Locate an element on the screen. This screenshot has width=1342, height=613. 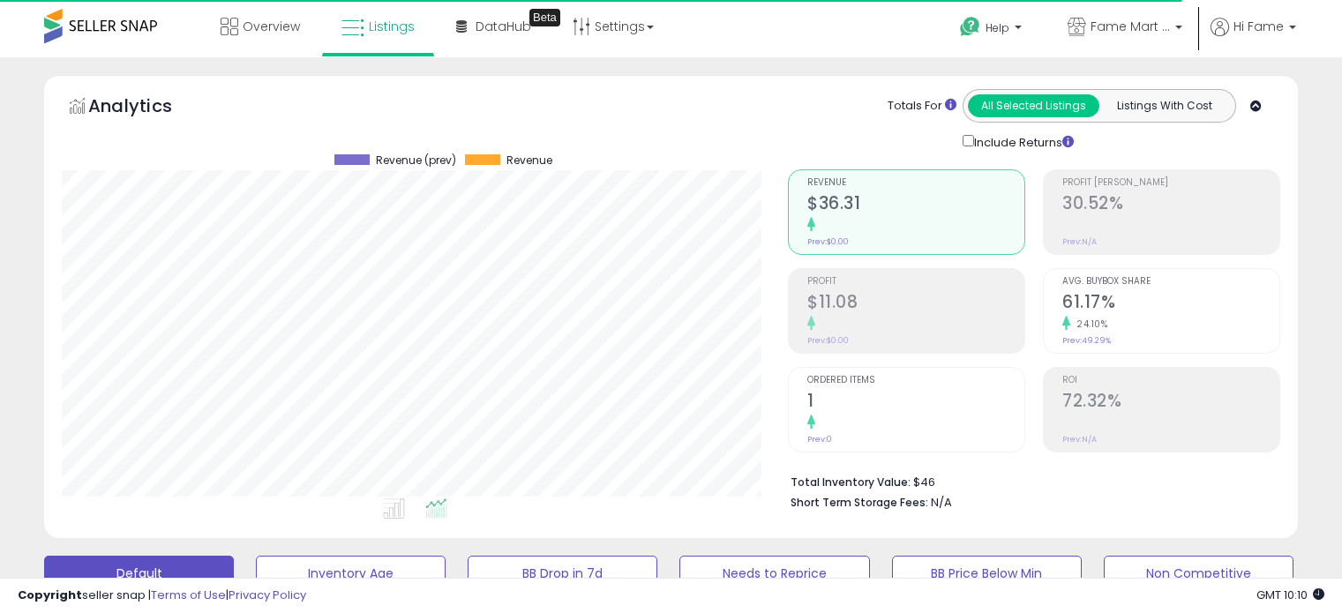
button: BB Drop in 7d is located at coordinates (562, 574).